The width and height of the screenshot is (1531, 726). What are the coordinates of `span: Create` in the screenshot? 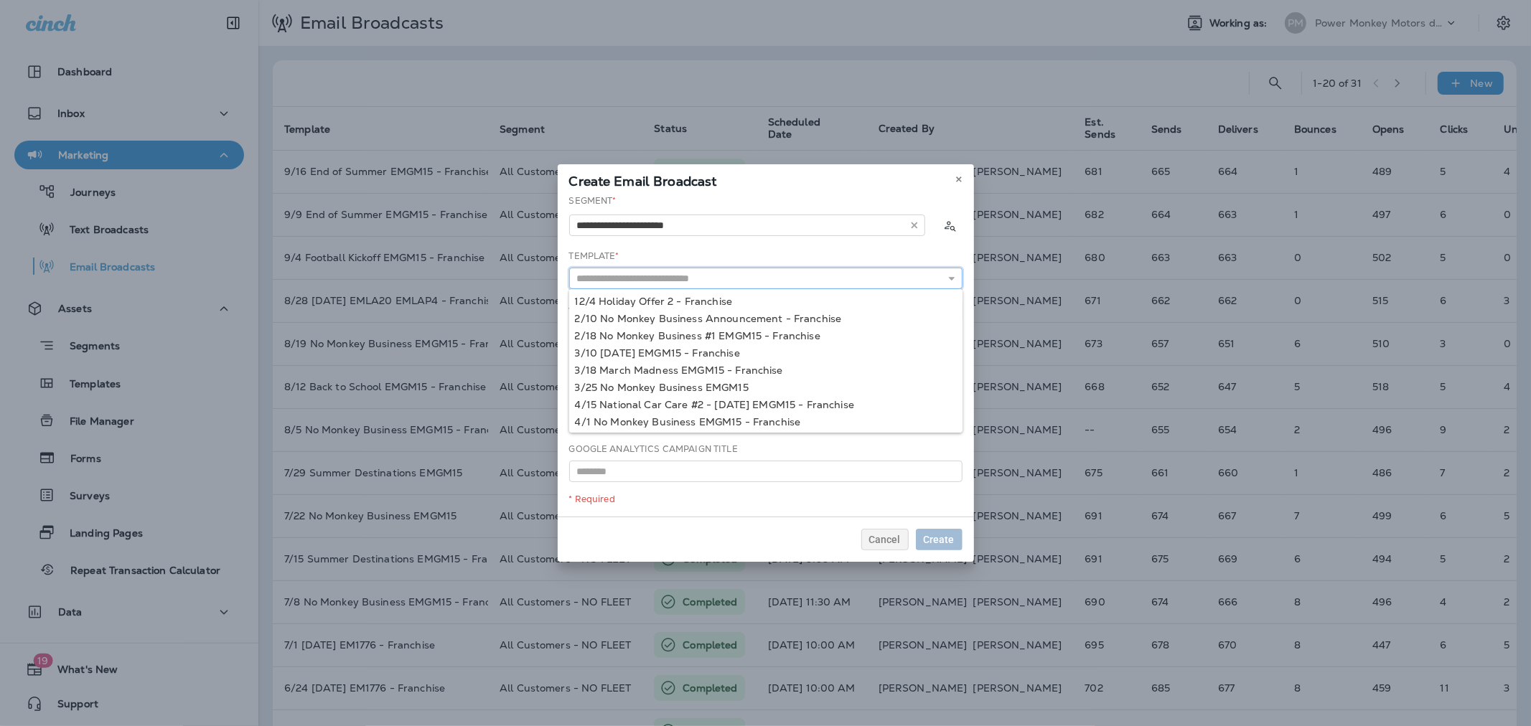 It's located at (939, 540).